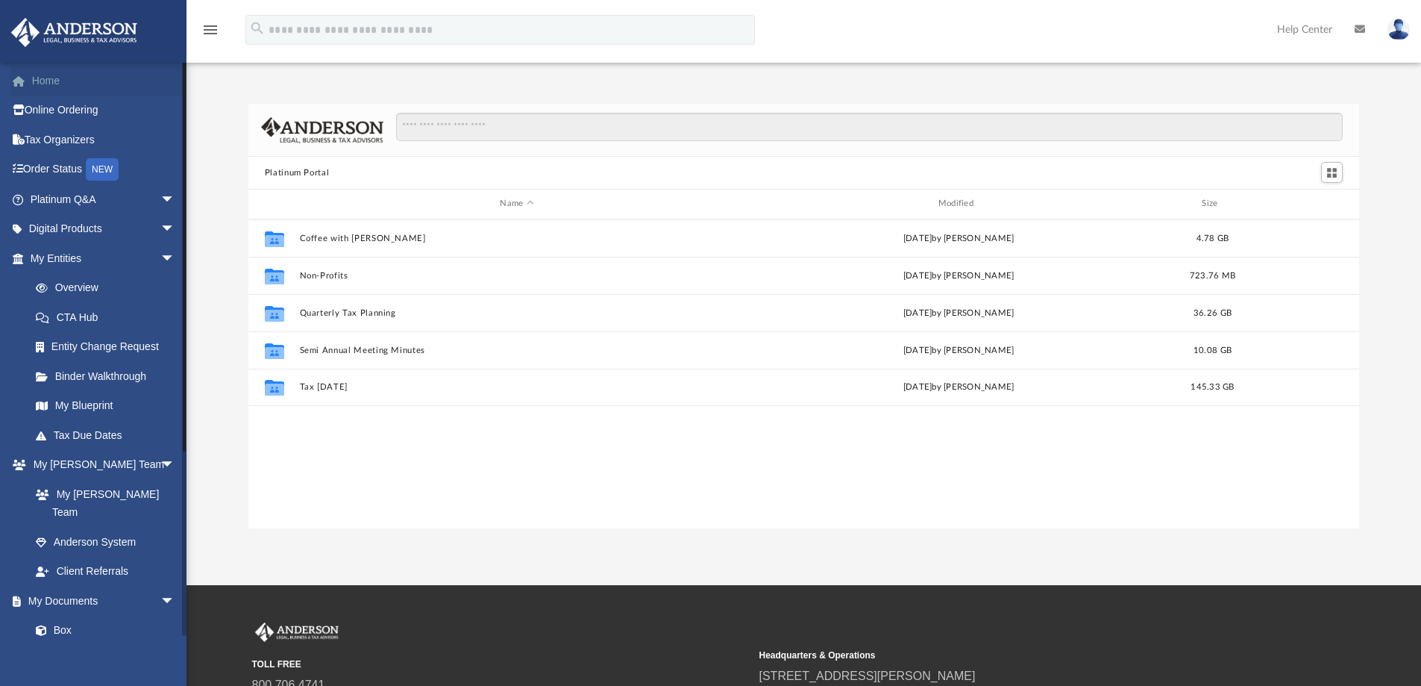  Describe the element at coordinates (102, 169) in the screenshot. I see `div: NEW` at that location.